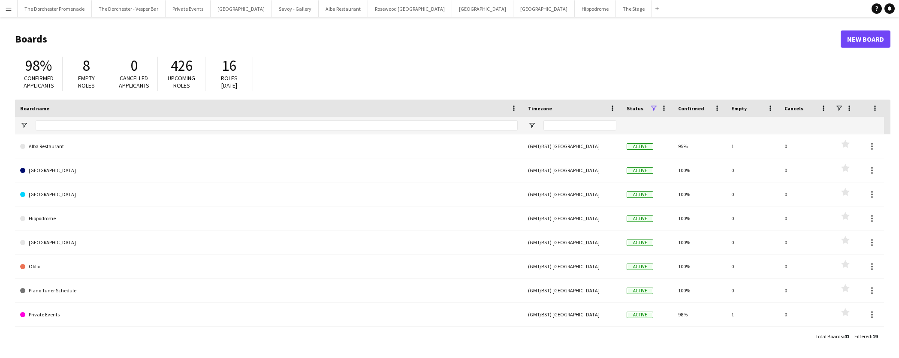 This screenshot has height=358, width=899. Describe the element at coordinates (269, 146) in the screenshot. I see `a: Alba Restaurant` at that location.